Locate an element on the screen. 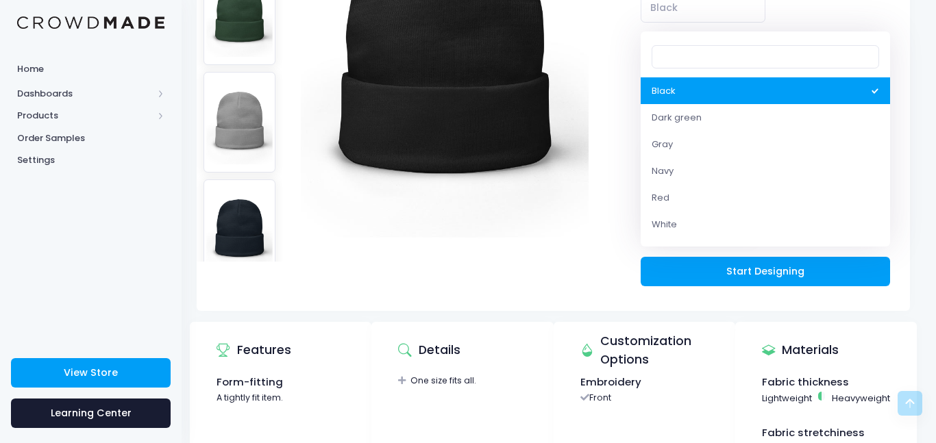 Image resolution: width=936 pixels, height=443 pixels. a: Start Designing is located at coordinates (765, 271).